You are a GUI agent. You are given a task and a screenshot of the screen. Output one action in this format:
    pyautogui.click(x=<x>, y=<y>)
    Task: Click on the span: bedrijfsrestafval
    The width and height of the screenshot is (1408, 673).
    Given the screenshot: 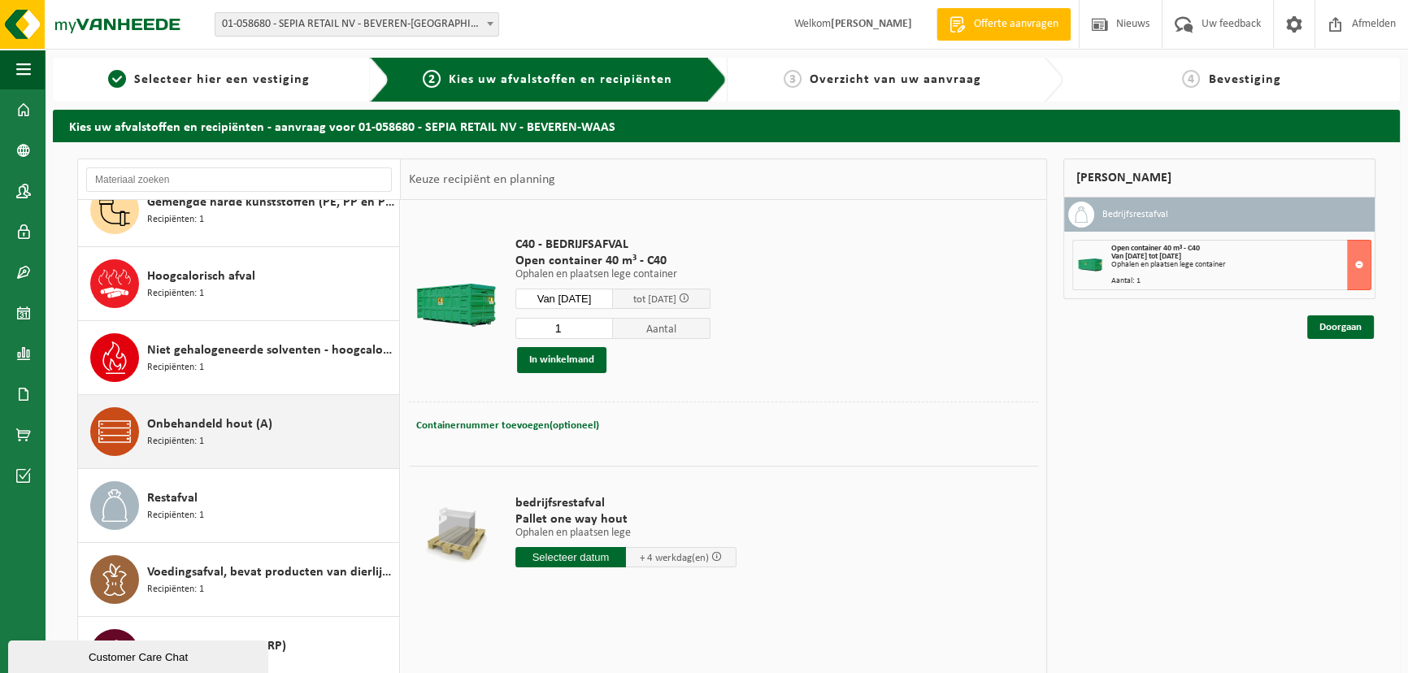 What is the action you would take?
    pyautogui.click(x=626, y=503)
    